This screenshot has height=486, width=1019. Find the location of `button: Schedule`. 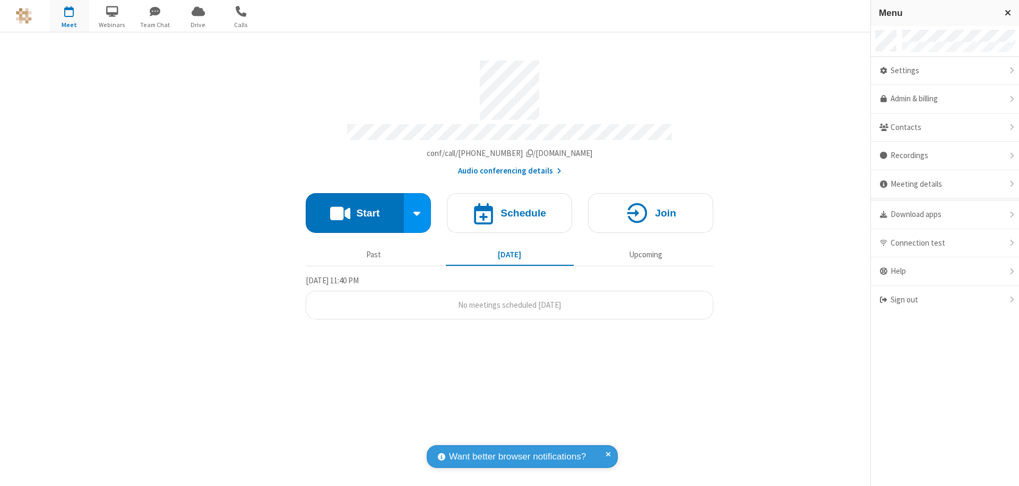

button: Schedule is located at coordinates (510, 213).